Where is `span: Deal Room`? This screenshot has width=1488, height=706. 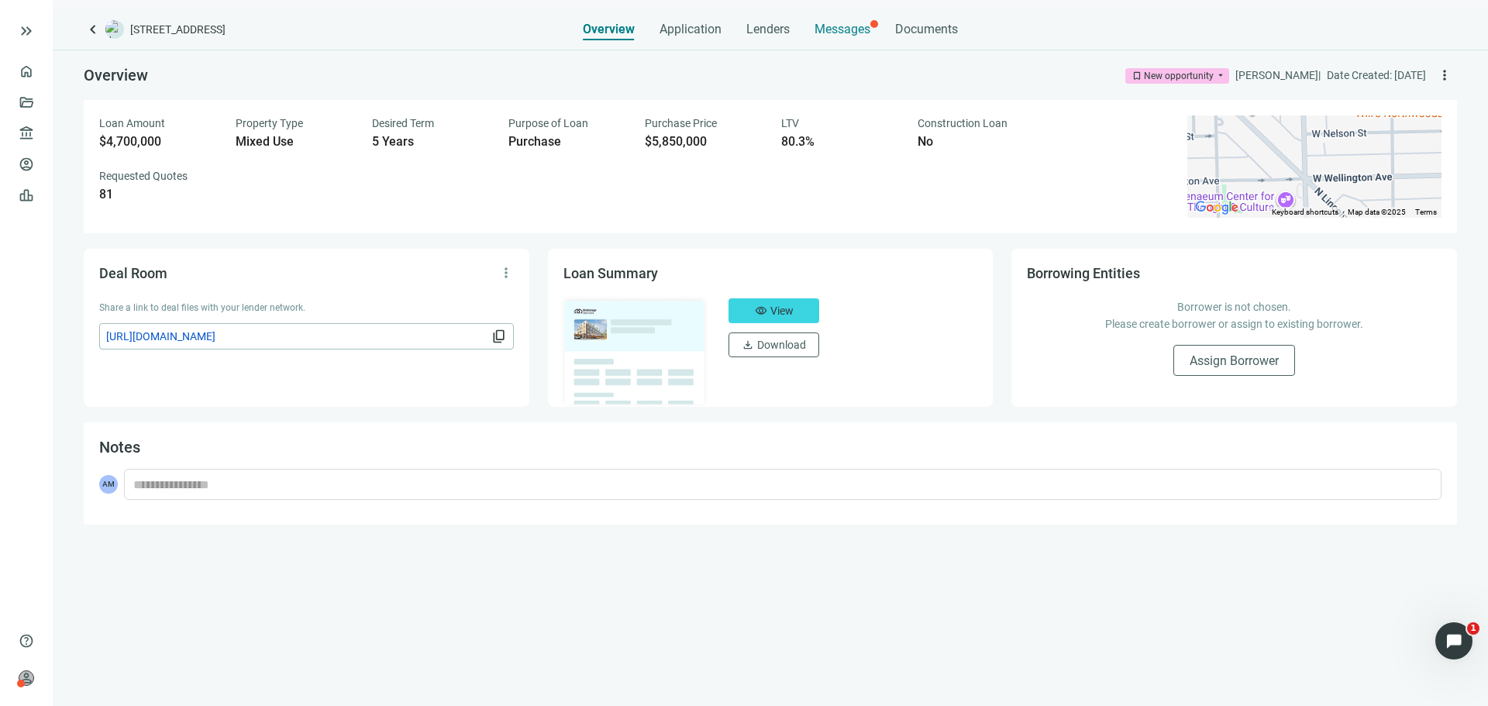
span: Deal Room is located at coordinates (133, 273).